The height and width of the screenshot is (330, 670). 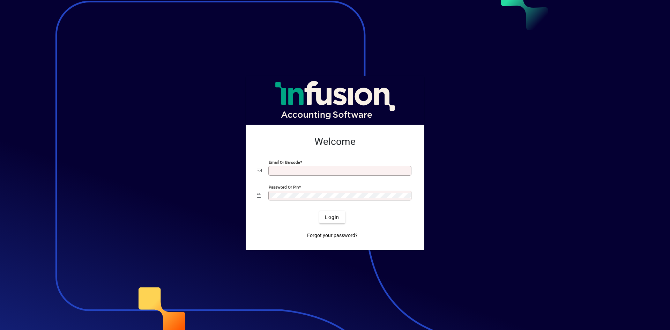 I want to click on span: Login, so click(x=332, y=217).